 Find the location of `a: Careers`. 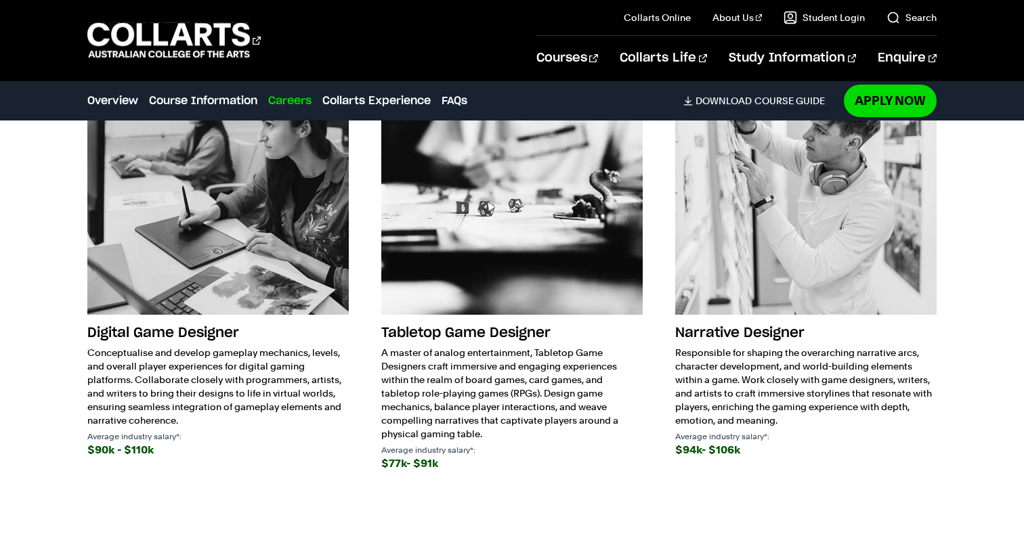

a: Careers is located at coordinates (290, 101).